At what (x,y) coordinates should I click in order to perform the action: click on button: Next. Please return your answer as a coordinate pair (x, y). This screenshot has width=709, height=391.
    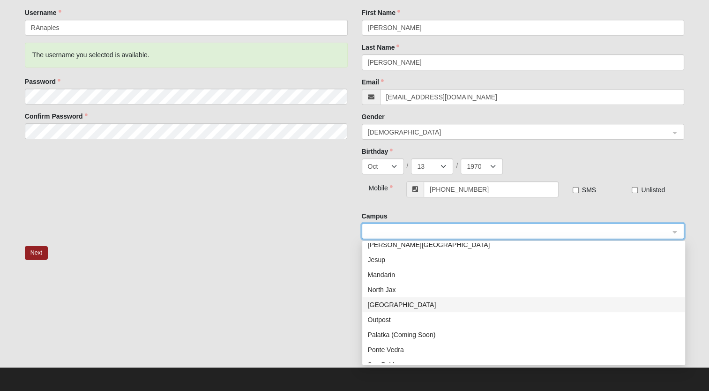
    Looking at the image, I should click on (36, 252).